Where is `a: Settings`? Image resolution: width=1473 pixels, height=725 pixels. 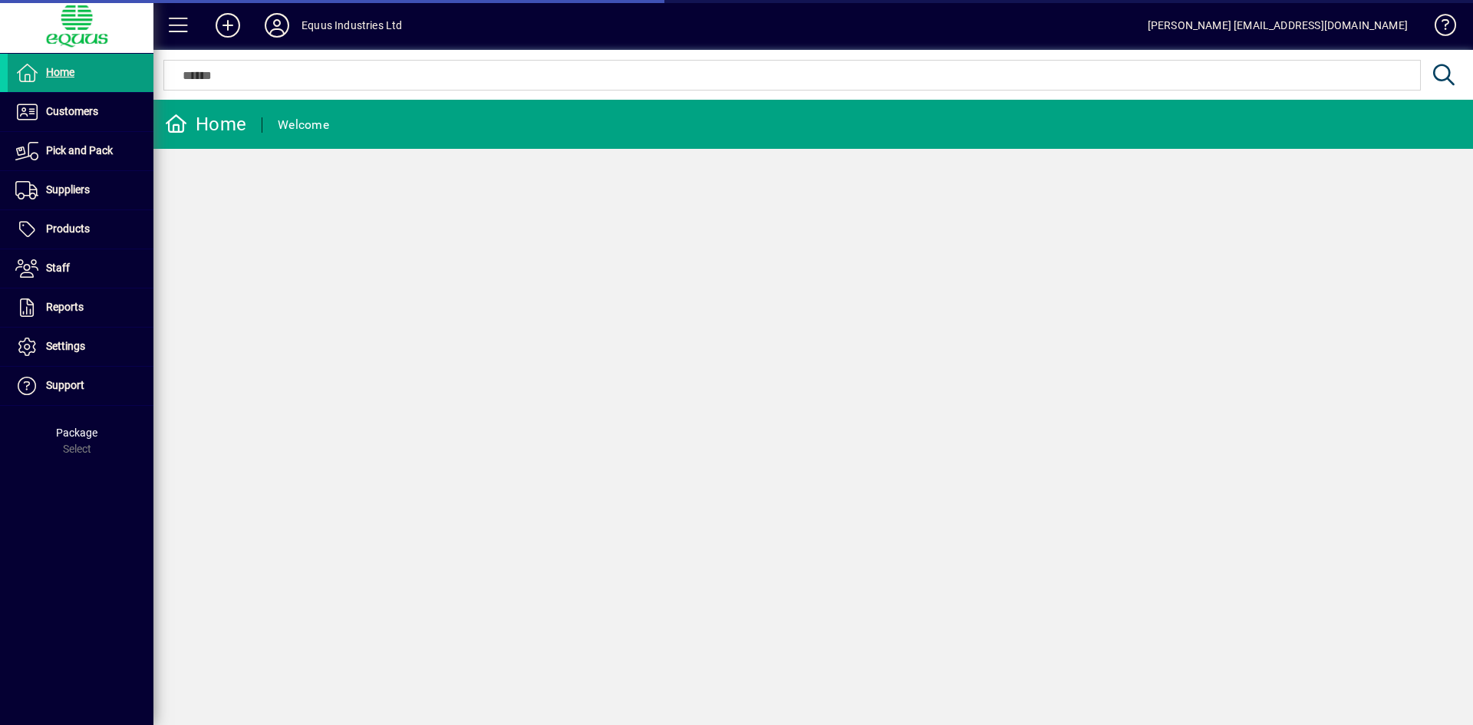 a: Settings is located at coordinates (81, 347).